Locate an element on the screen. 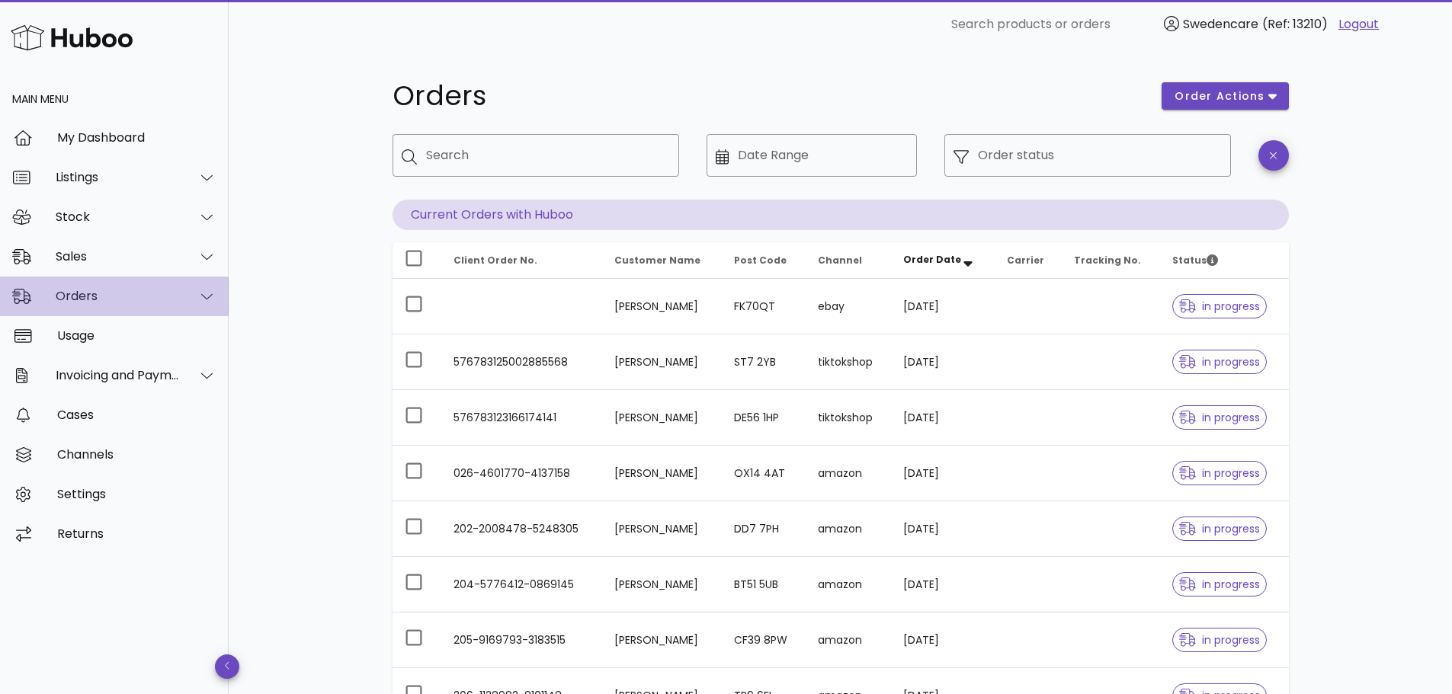  td: 026-4601770-4137158 is located at coordinates (522, 473).